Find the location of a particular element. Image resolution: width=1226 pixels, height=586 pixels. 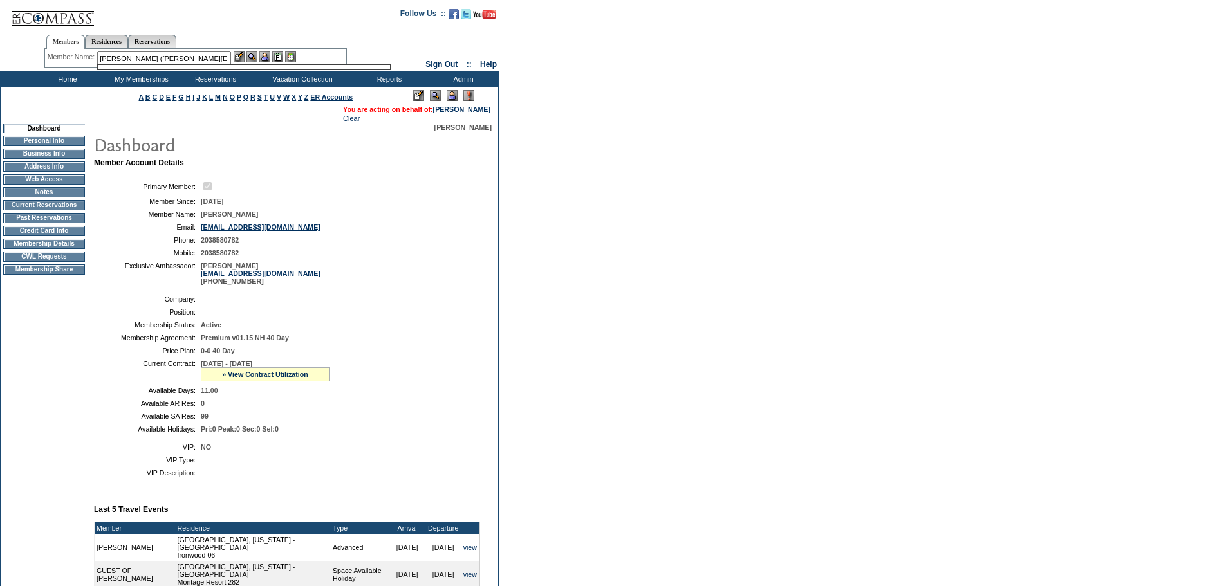

a: W is located at coordinates (286, 97).